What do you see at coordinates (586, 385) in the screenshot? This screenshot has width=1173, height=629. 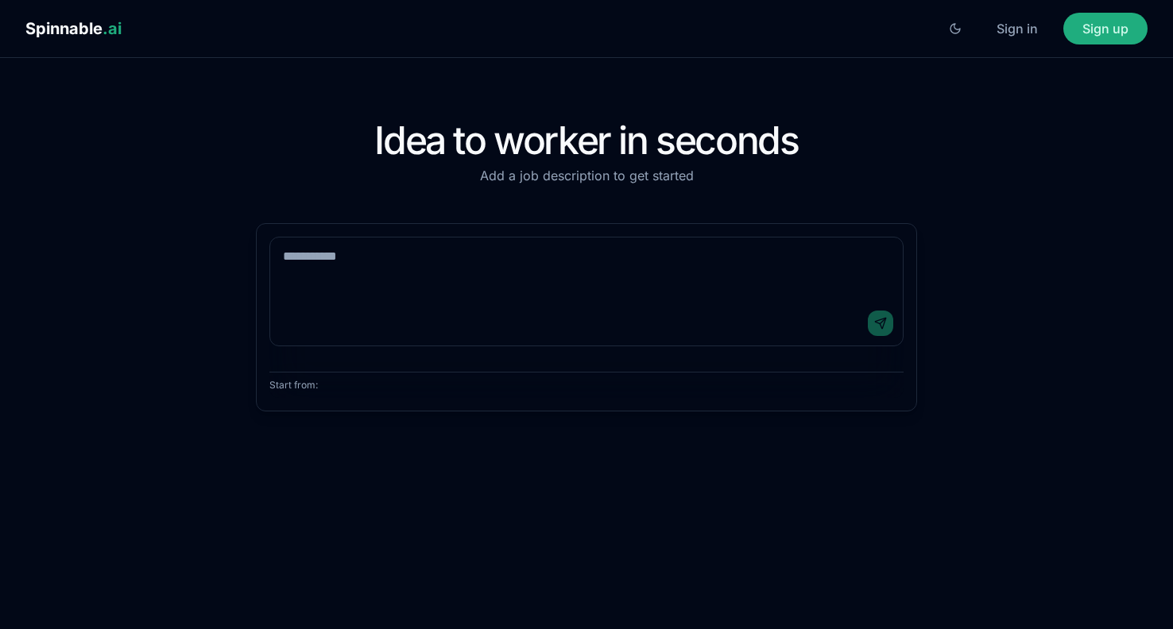 I see `p: Start from:` at bounding box center [586, 385].